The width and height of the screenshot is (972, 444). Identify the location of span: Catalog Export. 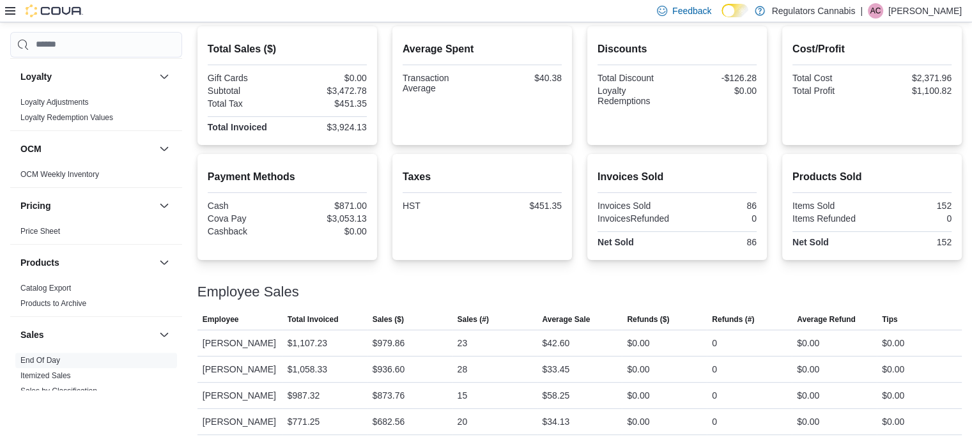
(45, 288).